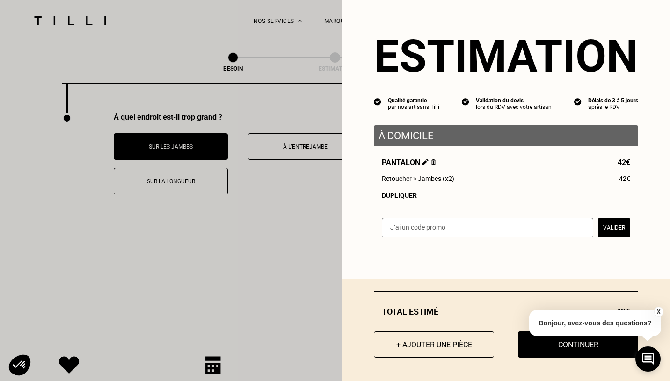 This screenshot has height=381, width=670. I want to click on img: Supprimer, so click(433, 162).